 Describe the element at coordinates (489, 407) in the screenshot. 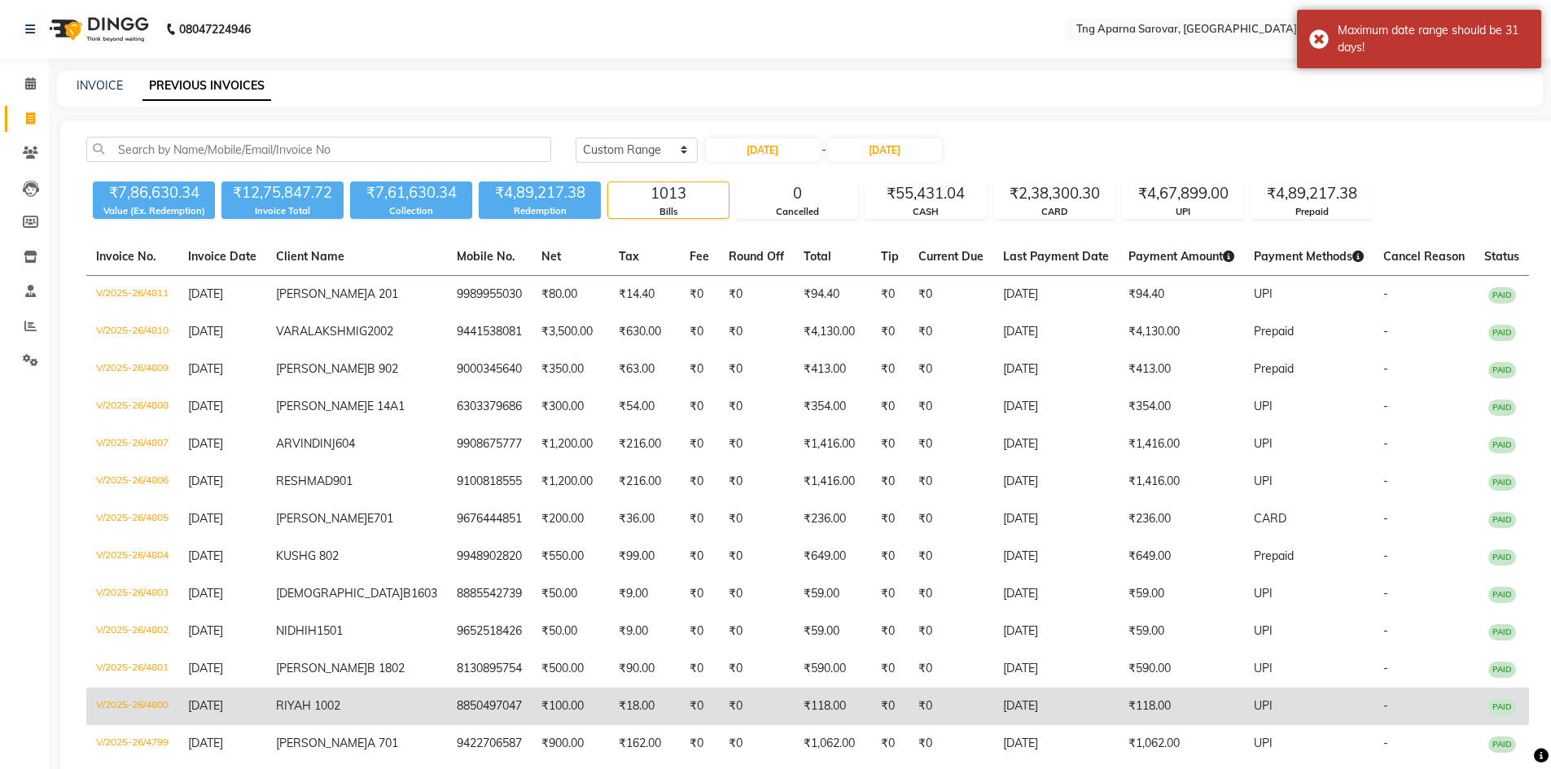

I see `td: 6303379686` at that location.